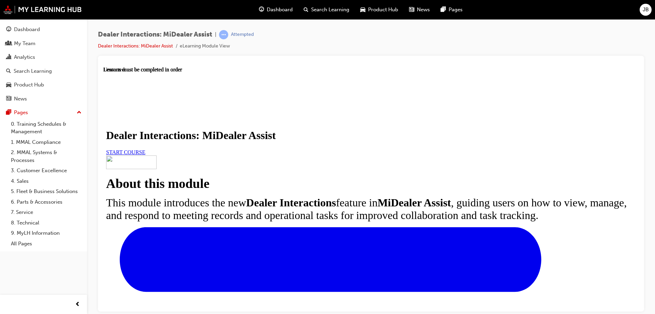  What do you see at coordinates (455, 10) in the screenshot?
I see `span: Pages` at bounding box center [455, 10].